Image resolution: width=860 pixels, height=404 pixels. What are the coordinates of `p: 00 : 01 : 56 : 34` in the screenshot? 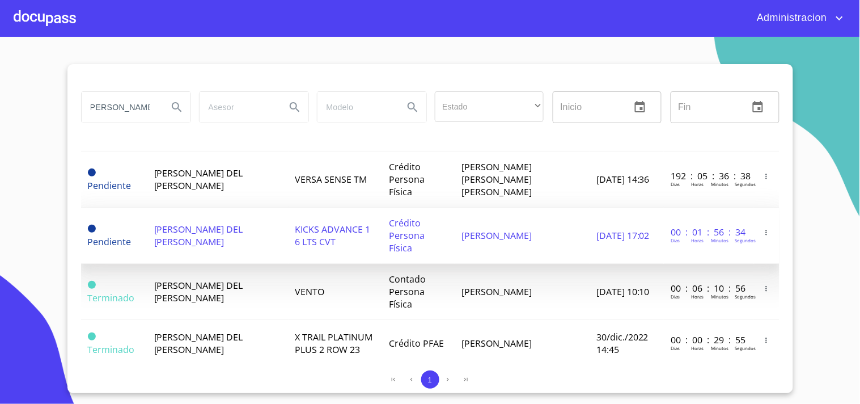 It's located at (709, 232).